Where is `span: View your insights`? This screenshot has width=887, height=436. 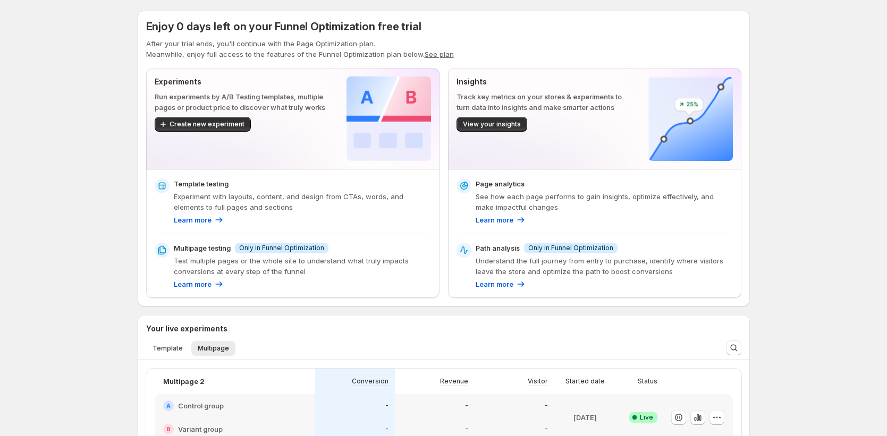 span: View your insights is located at coordinates (491, 124).